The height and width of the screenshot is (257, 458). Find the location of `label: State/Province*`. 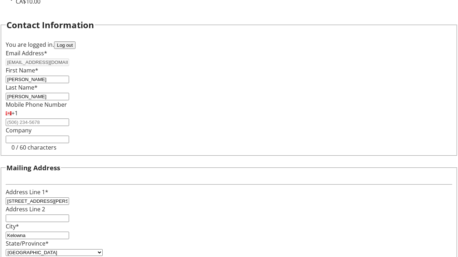

label: State/Province* is located at coordinates (27, 244).